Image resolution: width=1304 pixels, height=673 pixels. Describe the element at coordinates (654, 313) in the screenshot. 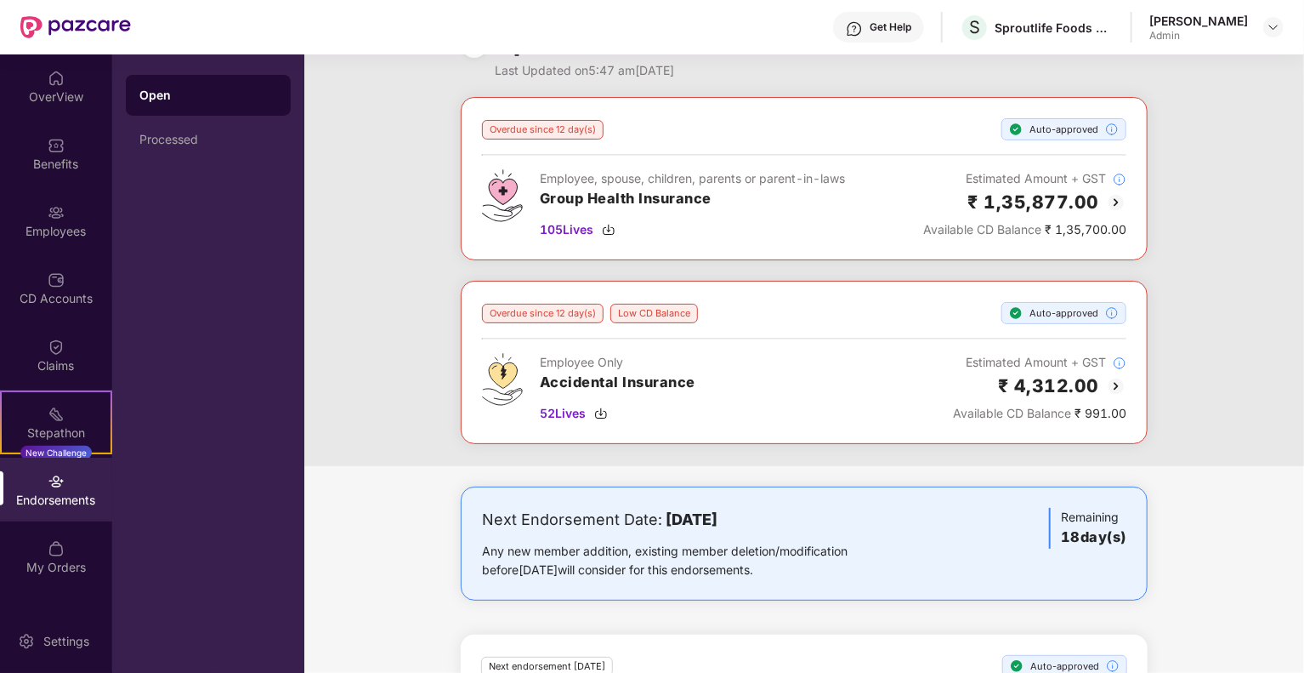

I see `div: Low CD Balance` at that location.